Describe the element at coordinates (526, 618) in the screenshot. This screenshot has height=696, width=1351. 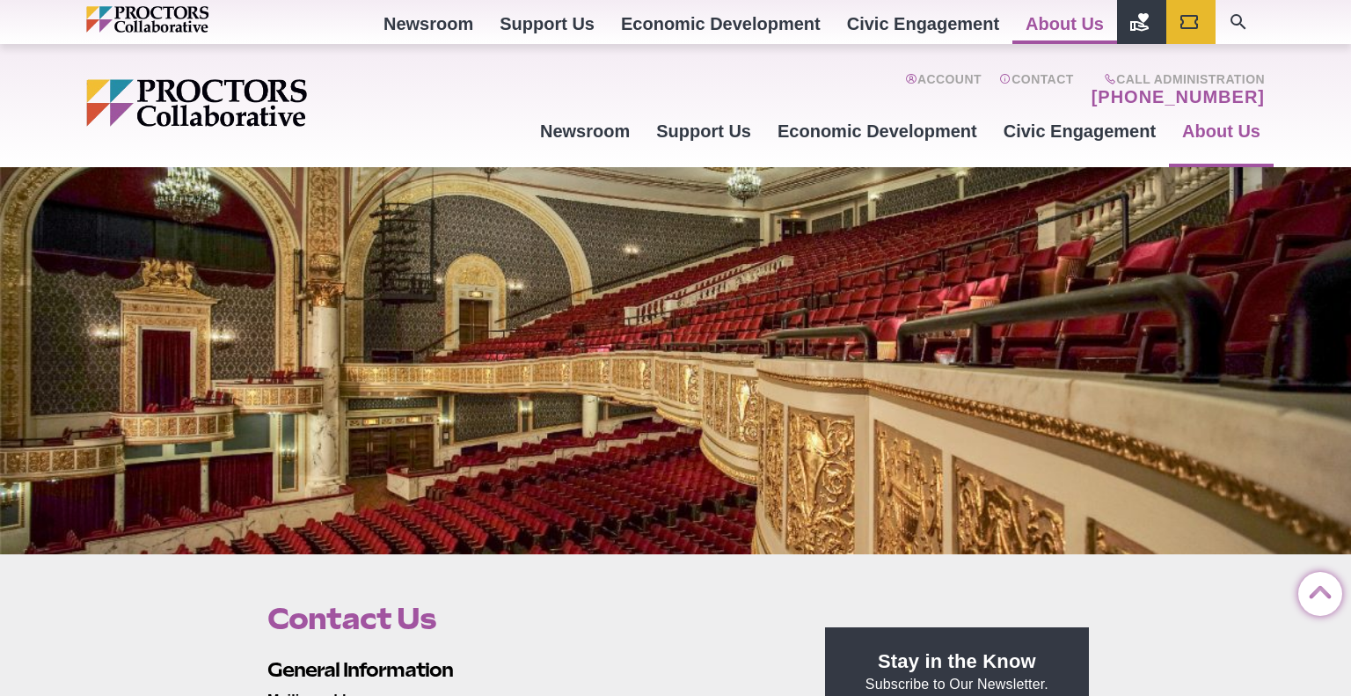
I see `h1: Contact Us` at that location.